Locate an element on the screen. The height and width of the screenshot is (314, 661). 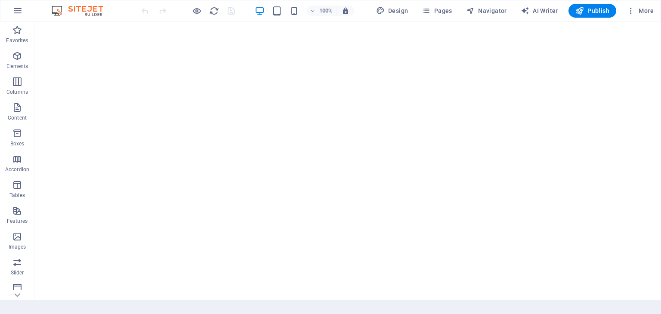
p: Columns is located at coordinates (17, 92).